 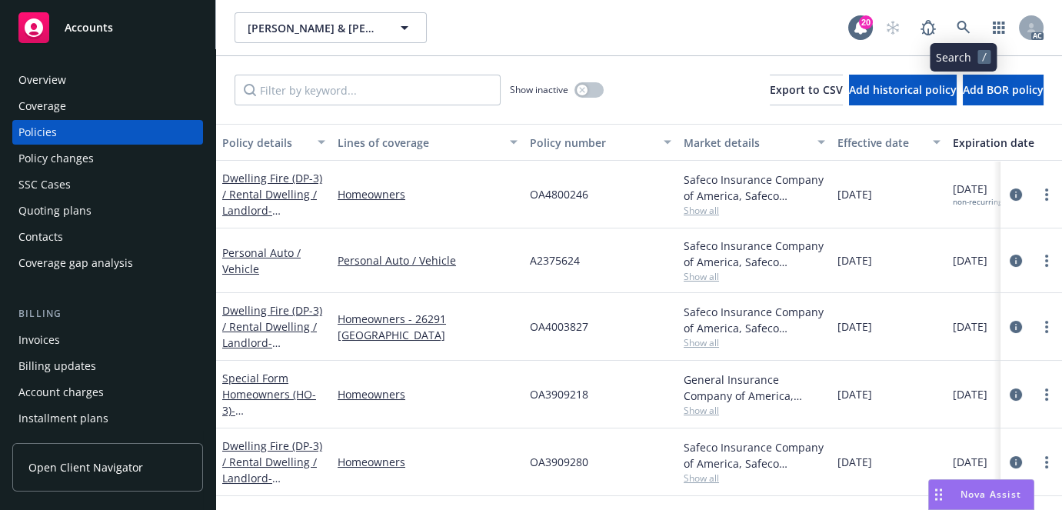 What do you see at coordinates (559, 461) in the screenshot?
I see `span: OA3909280` at bounding box center [559, 461].